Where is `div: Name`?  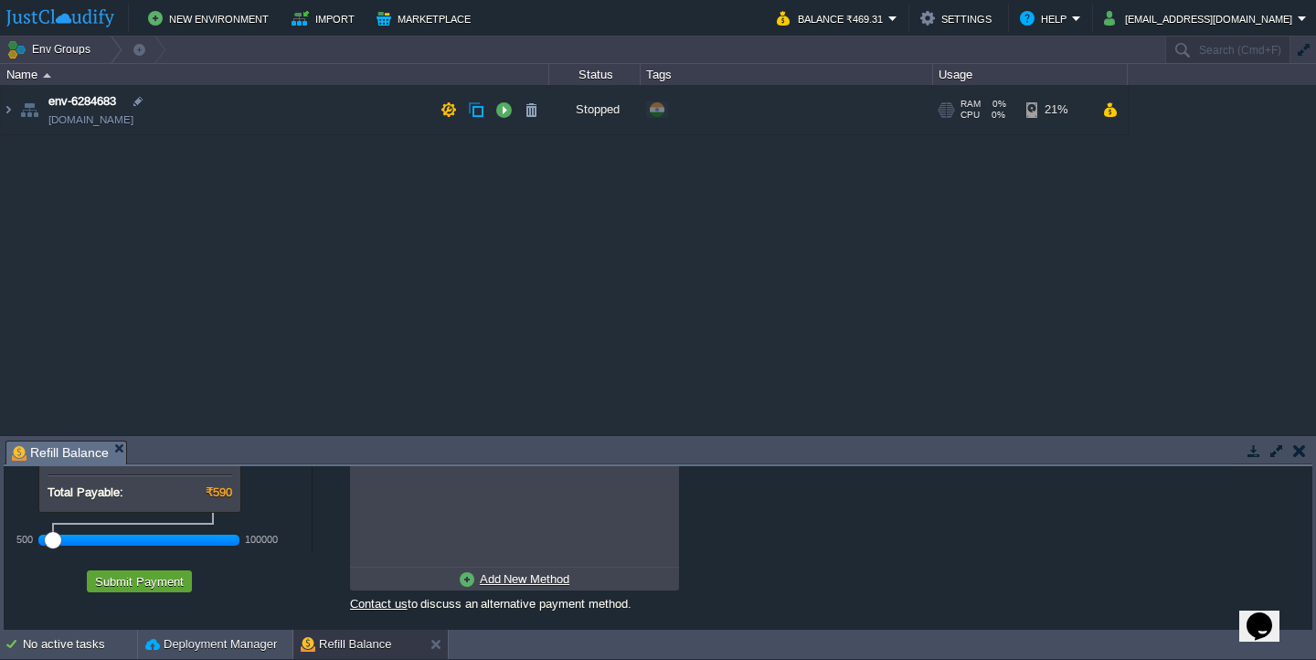
div: Name is located at coordinates (275, 74).